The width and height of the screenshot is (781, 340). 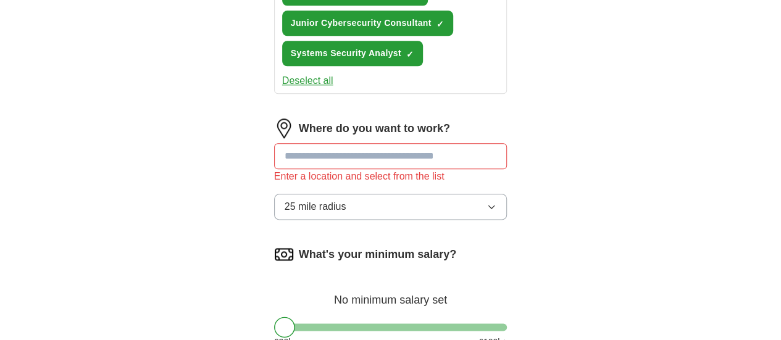 What do you see at coordinates (374, 128) in the screenshot?
I see `label: Where do you want to work?` at bounding box center [374, 128].